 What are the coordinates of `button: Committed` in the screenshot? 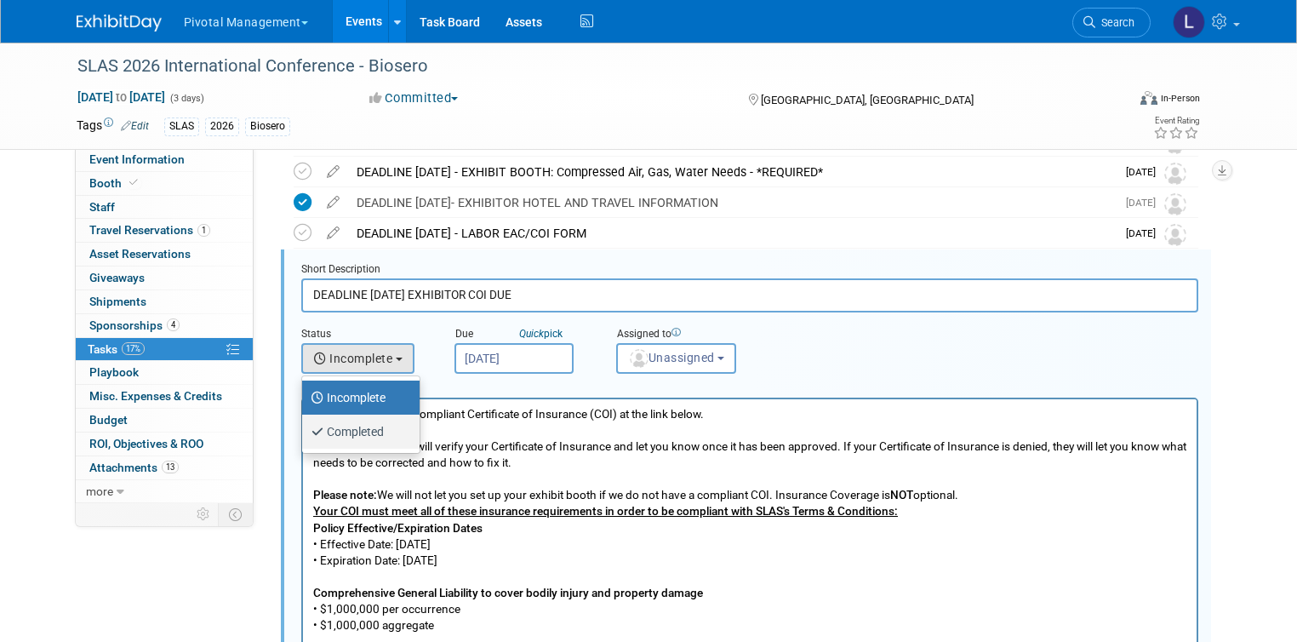 It's located at (414, 98).